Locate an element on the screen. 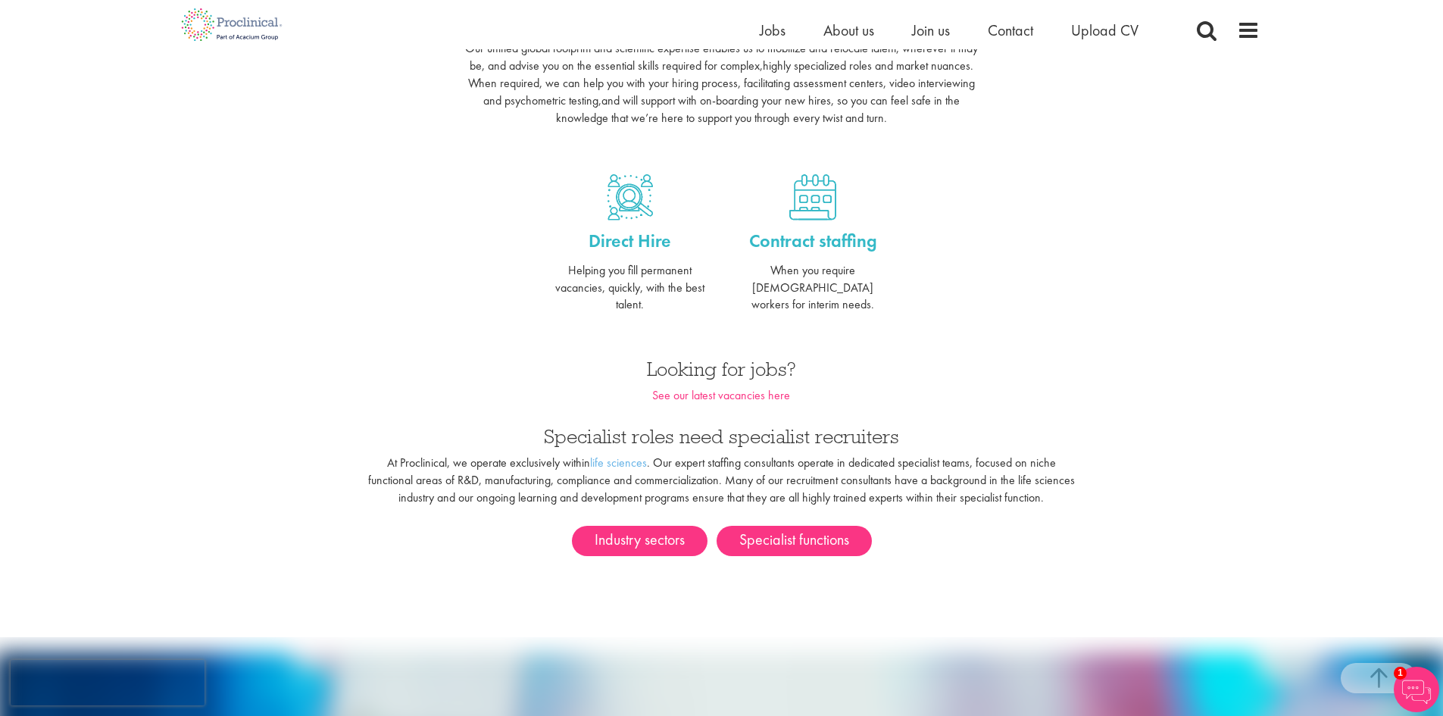 The image size is (1443, 716). p: Direct Hire is located at coordinates (630, 241).